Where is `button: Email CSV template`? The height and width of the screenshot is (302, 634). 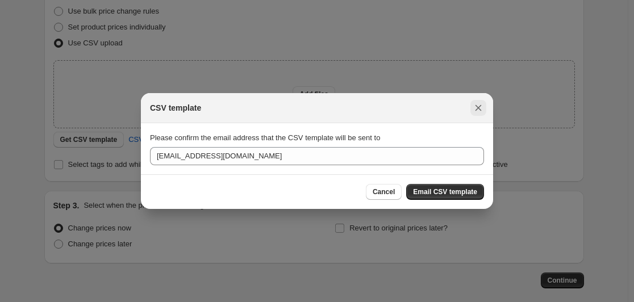 button: Email CSV template is located at coordinates (445, 192).